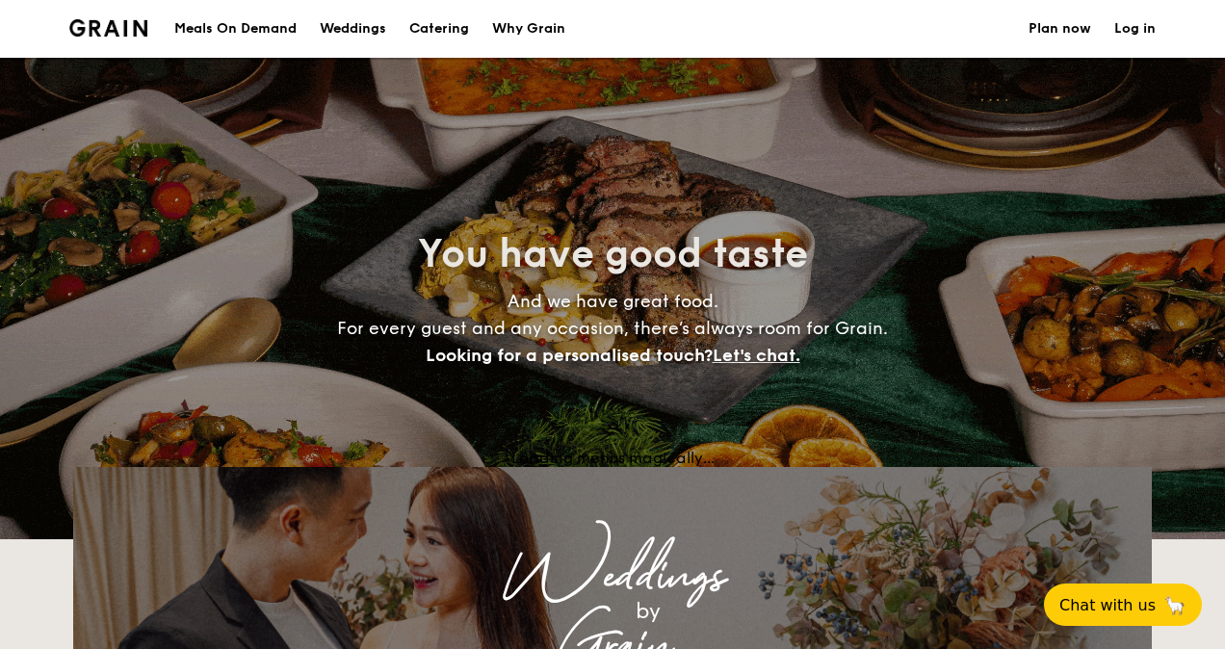 The width and height of the screenshot is (1225, 649). I want to click on div: Loading menus magically..., so click(613, 457).